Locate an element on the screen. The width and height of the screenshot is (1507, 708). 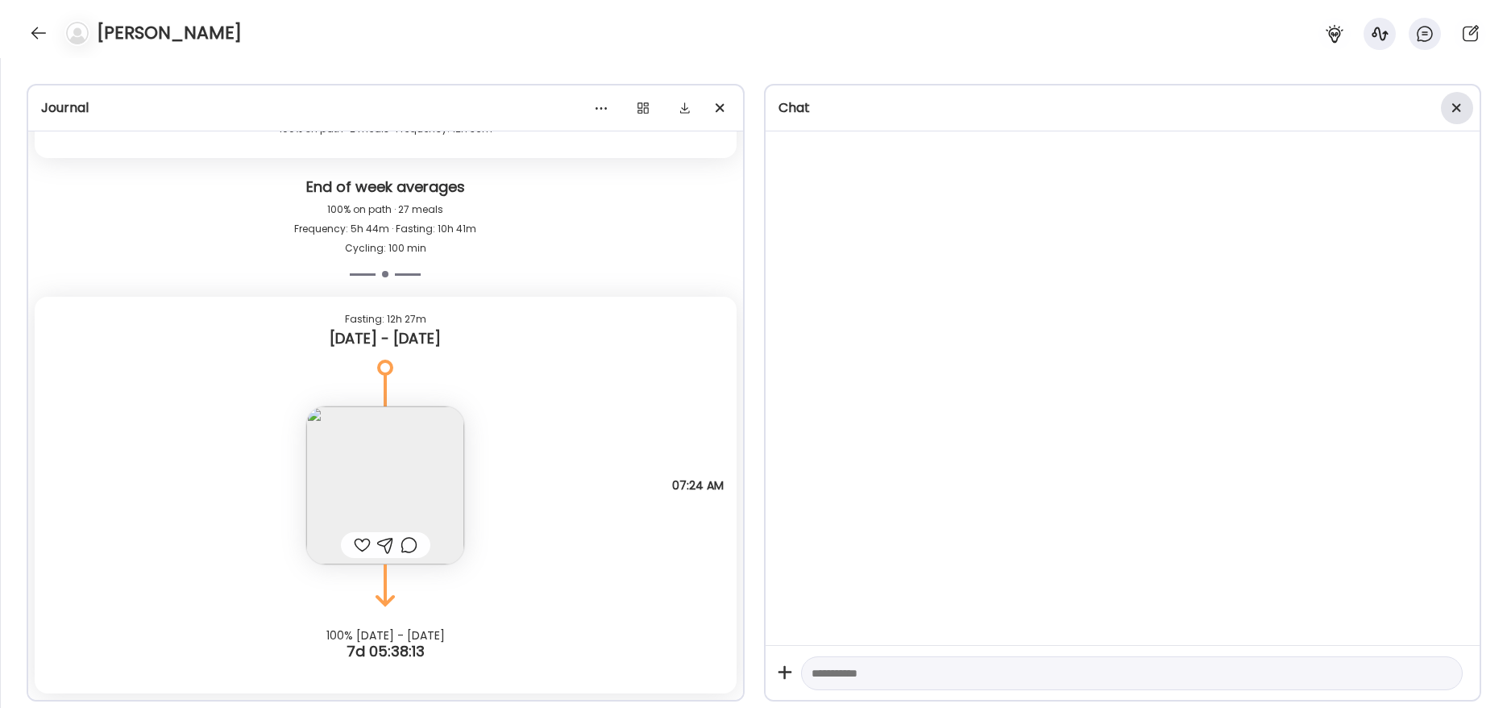
img: images%2Fxz87wb7xgmZcT5kR1JbIFMCY4QC3%2F1UFw63vHkYpL4sdu47iY%2Fh3zWXRDII06QdkCWb1hy_240 is located at coordinates (385, 485).